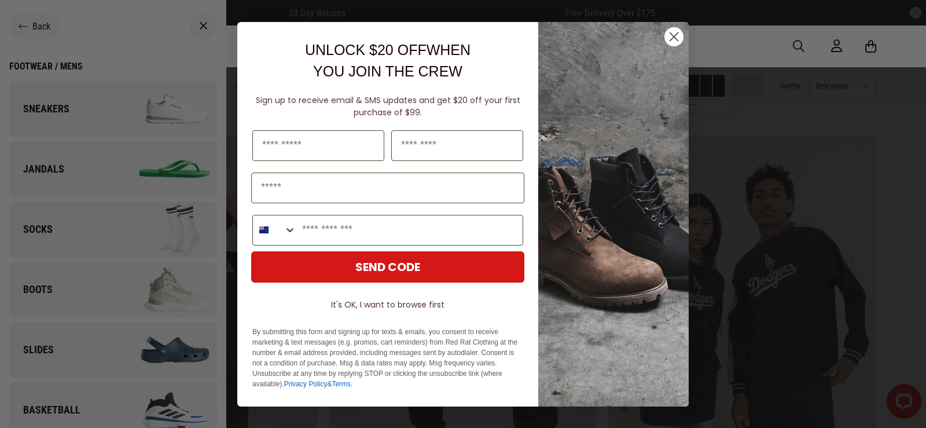 This screenshot has height=428, width=926. I want to click on button: It's OK, I want to browse first, so click(388, 304).